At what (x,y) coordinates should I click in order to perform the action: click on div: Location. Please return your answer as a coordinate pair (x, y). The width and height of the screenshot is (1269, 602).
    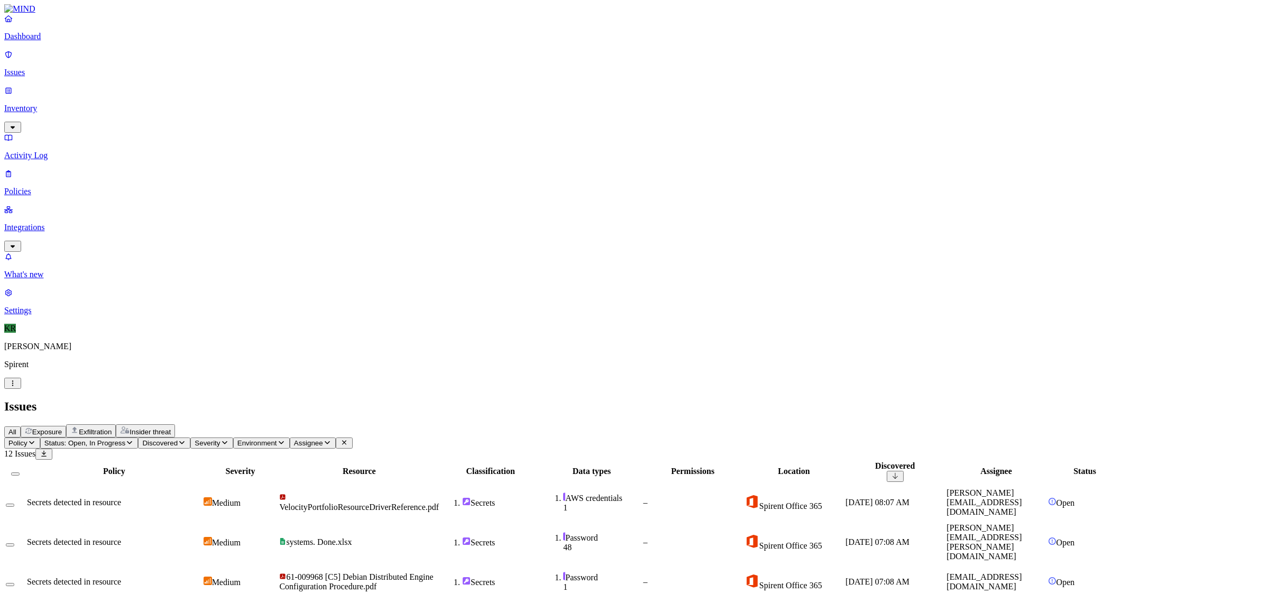
    Looking at the image, I should click on (794, 471).